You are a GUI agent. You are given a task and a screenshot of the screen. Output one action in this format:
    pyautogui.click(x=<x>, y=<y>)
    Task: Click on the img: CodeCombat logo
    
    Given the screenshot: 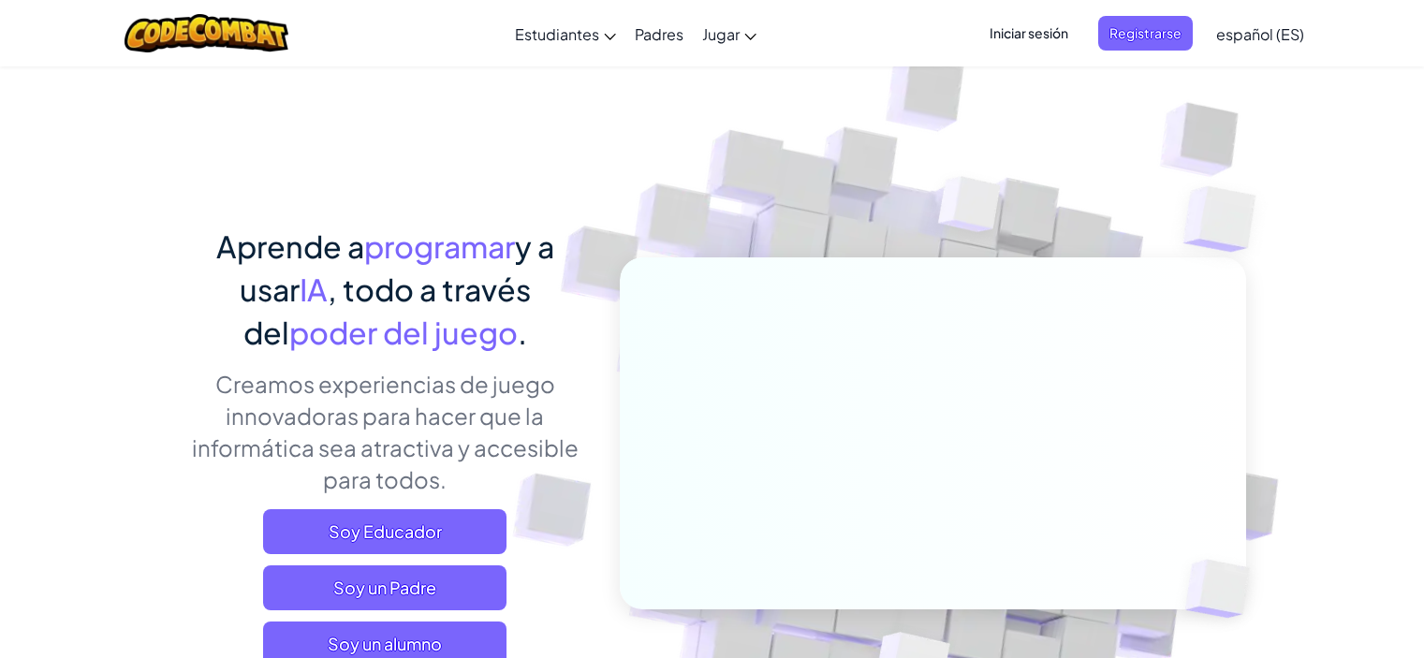 What is the action you would take?
    pyautogui.click(x=206, y=33)
    